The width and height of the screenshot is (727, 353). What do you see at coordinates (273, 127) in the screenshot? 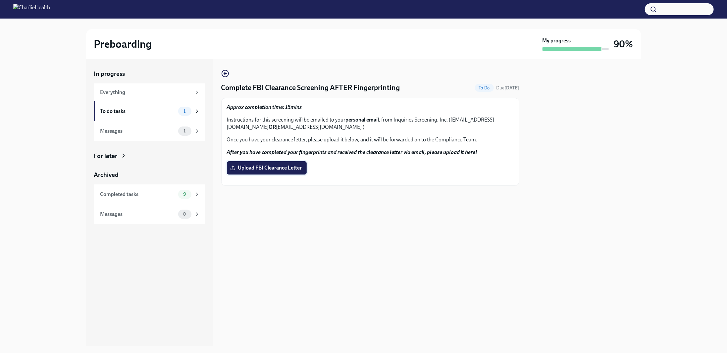
I see `strong: OR` at bounding box center [273, 127].